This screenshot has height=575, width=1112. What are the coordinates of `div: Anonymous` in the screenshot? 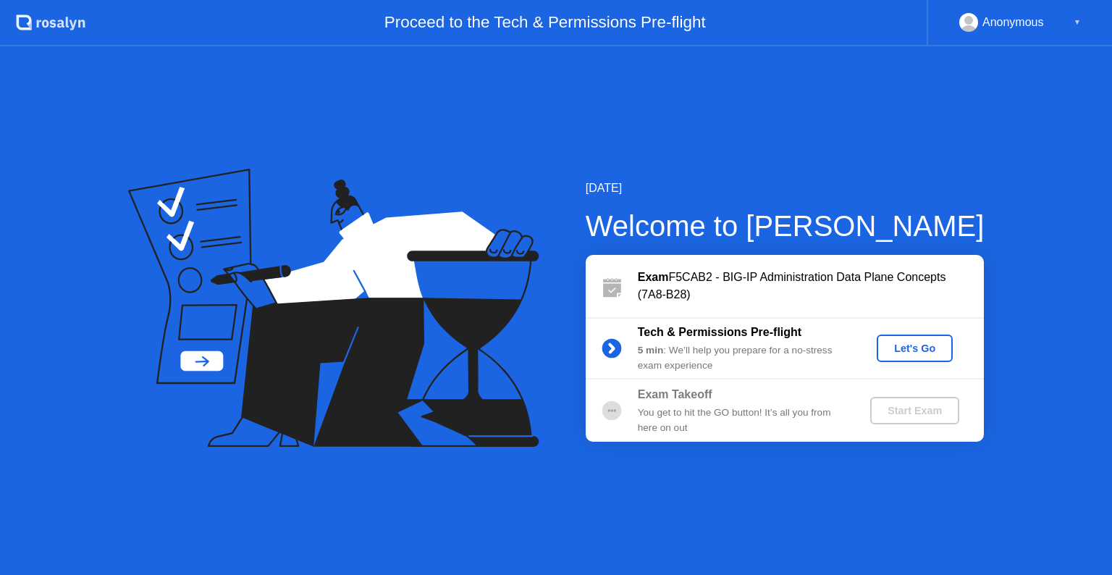 It's located at (1013, 22).